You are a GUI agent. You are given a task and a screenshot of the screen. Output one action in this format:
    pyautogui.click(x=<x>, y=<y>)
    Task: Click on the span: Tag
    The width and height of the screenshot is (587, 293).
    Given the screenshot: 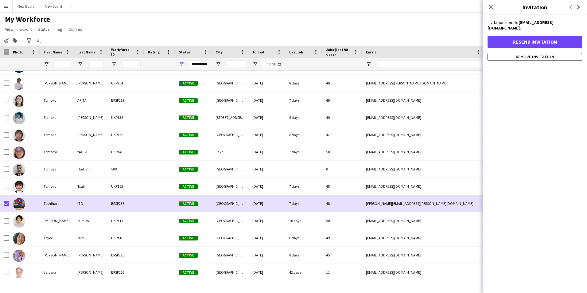 What is the action you would take?
    pyautogui.click(x=59, y=29)
    